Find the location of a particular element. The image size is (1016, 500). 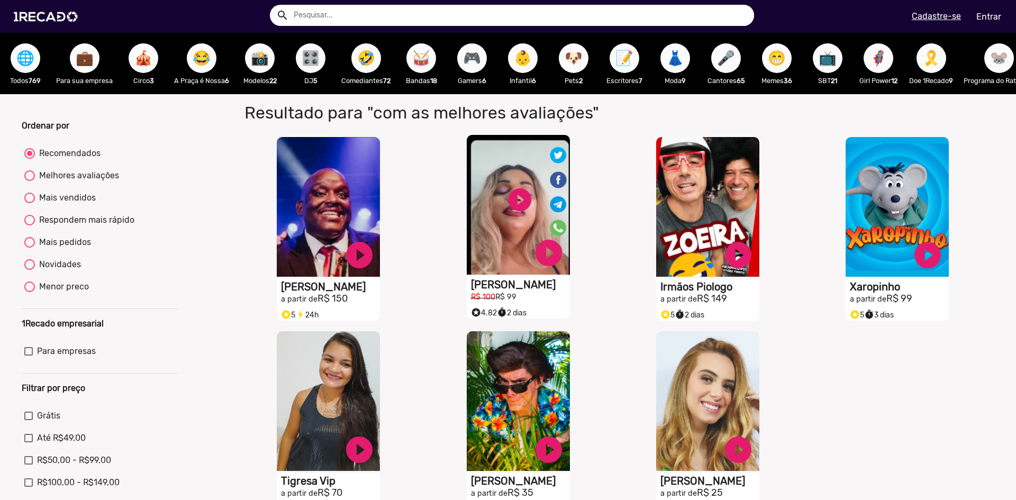

b: 1Recado empresarial is located at coordinates (62, 323).